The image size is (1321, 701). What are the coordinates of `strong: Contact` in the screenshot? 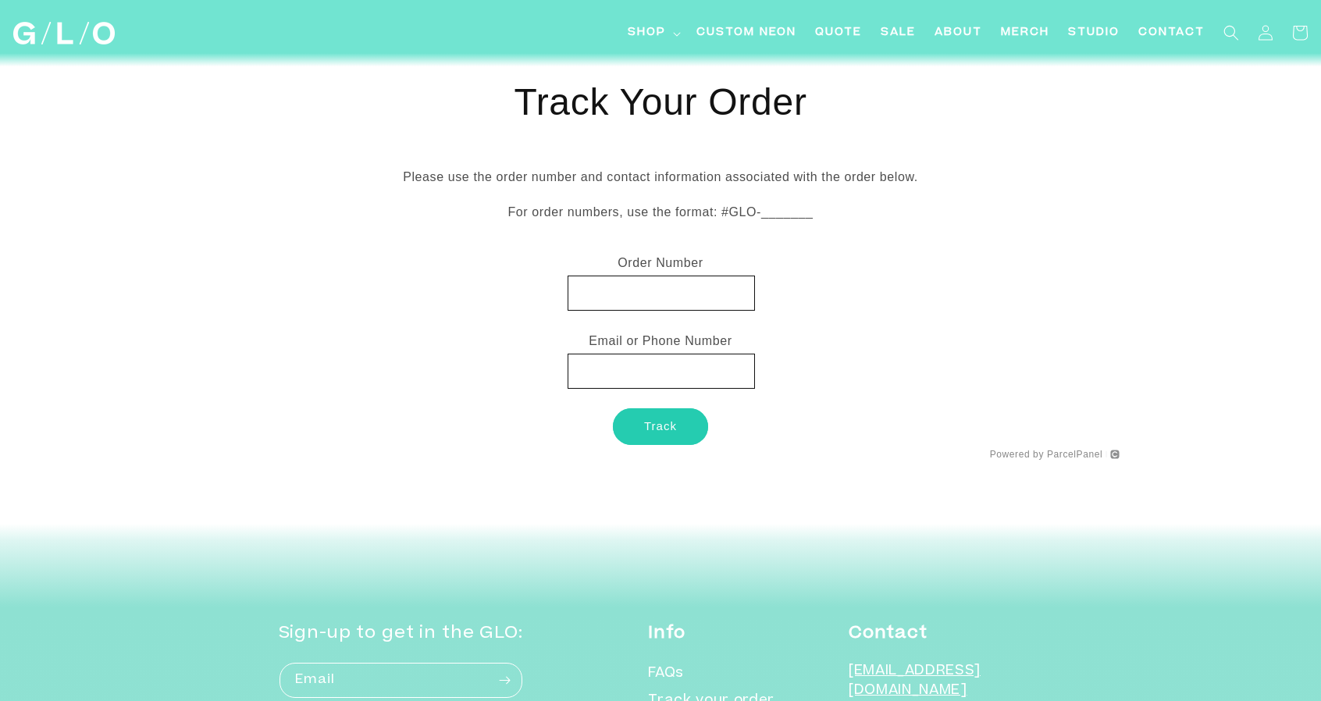 It's located at (888, 634).